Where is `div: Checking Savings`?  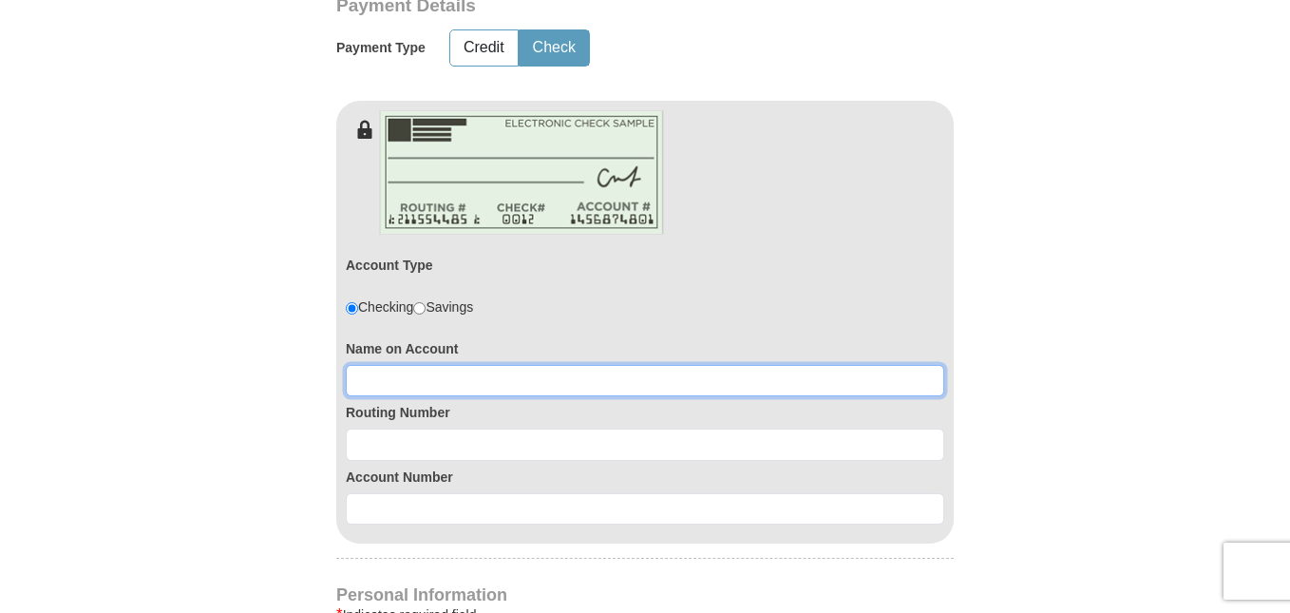 div: Checking Savings is located at coordinates (409, 307).